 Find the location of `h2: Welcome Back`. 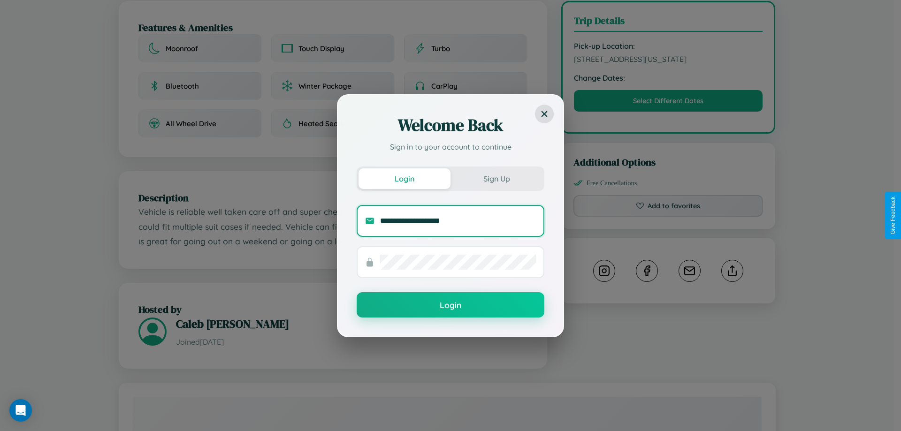

h2: Welcome Back is located at coordinates (450, 125).